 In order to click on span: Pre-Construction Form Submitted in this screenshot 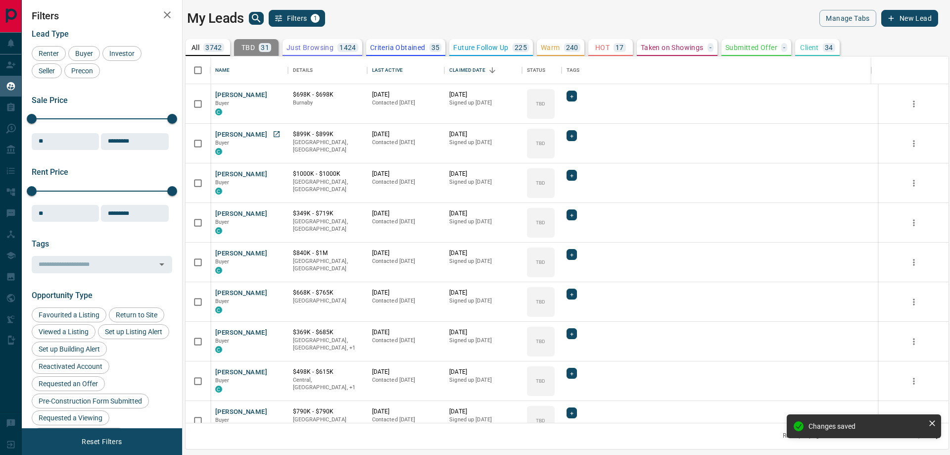, I will do `click(90, 401)`.